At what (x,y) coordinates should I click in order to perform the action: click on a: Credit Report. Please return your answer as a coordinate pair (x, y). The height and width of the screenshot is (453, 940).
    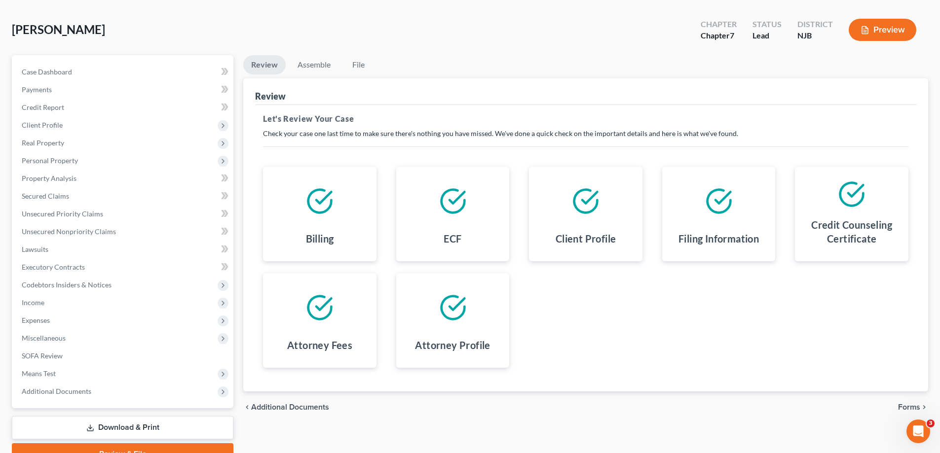
    Looking at the image, I should click on (123, 108).